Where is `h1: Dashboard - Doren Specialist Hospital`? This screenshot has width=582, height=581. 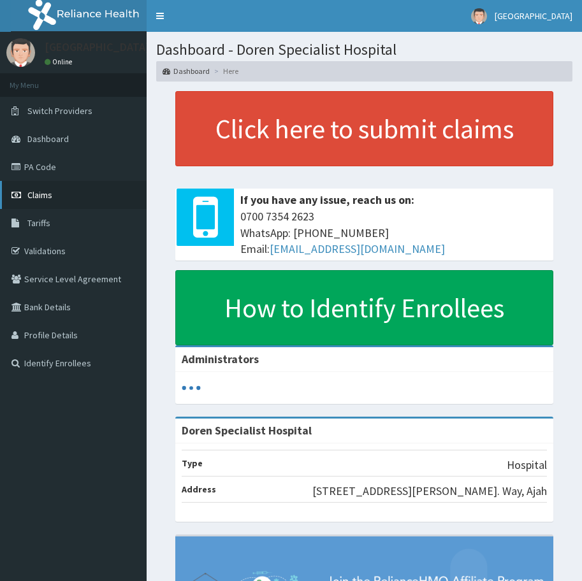 h1: Dashboard - Doren Specialist Hospital is located at coordinates (364, 50).